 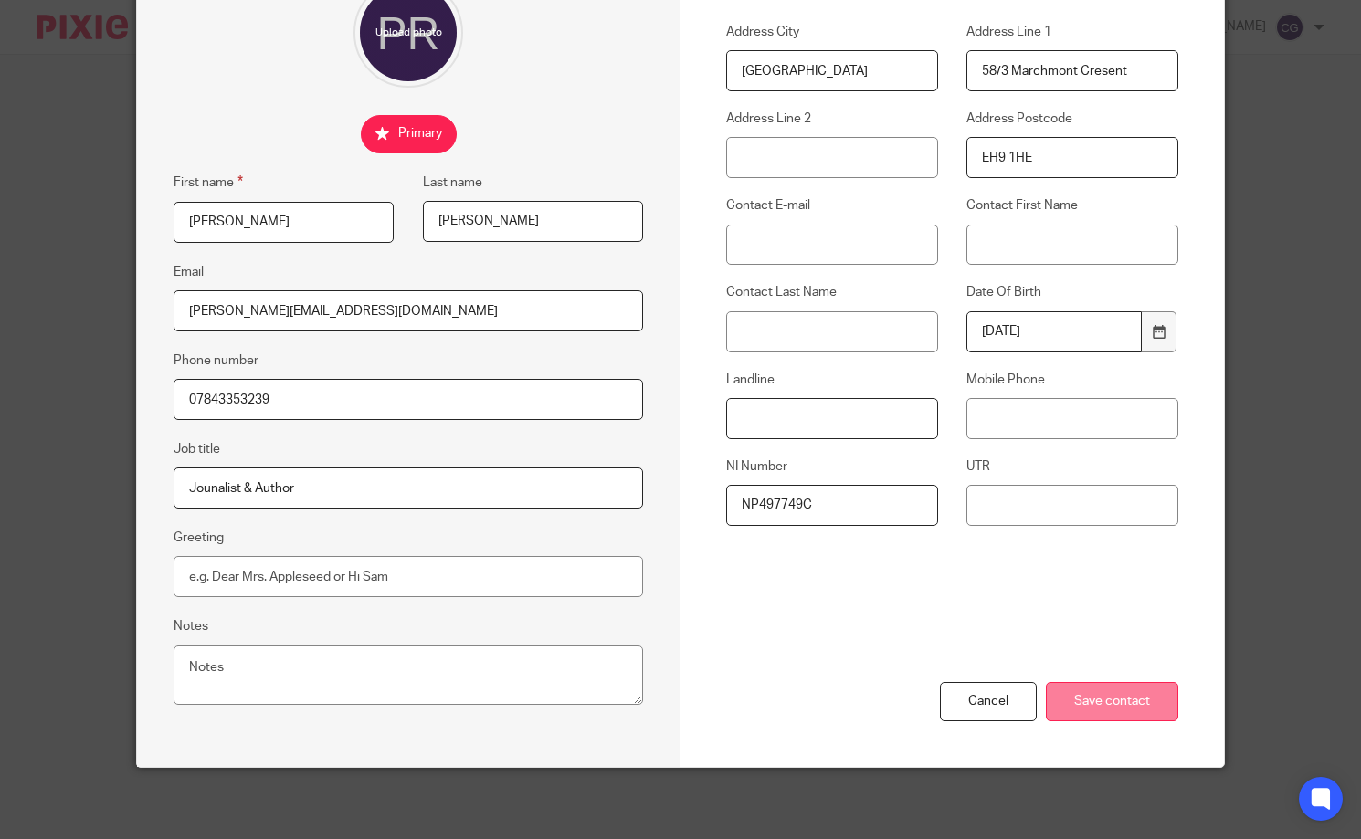 I want to click on label: Address Postcode, so click(x=1072, y=119).